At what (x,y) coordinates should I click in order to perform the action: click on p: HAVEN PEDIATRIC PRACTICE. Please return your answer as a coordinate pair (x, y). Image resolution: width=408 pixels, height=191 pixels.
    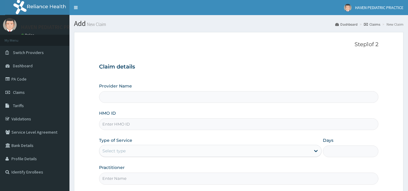
    Looking at the image, I should click on (54, 27).